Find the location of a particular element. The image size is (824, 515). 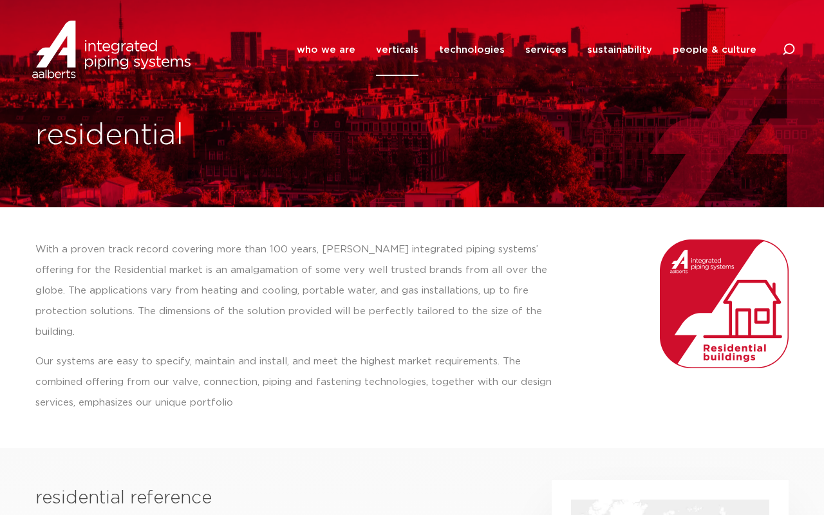

h3: residential reference is located at coordinates (254, 498).